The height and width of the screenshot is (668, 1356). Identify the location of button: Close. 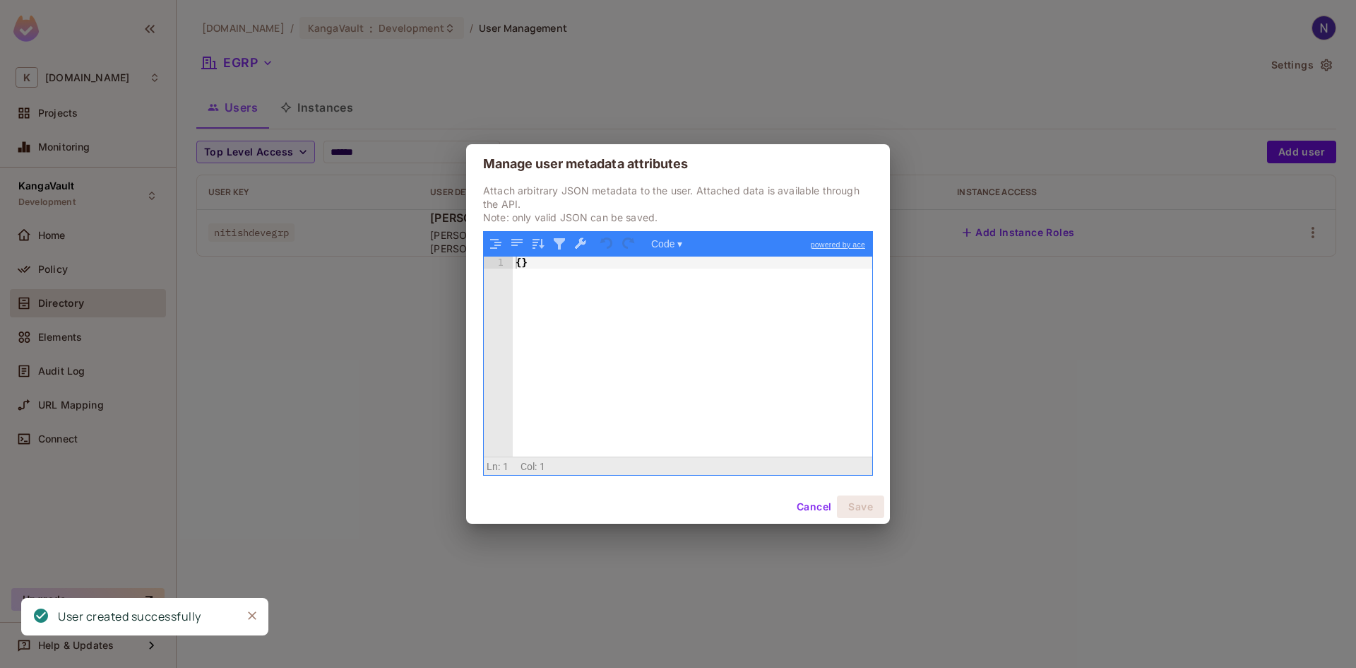
(252, 615).